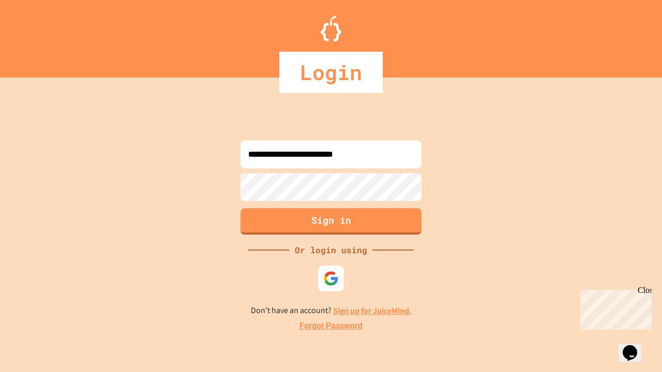 Image resolution: width=662 pixels, height=372 pixels. I want to click on img: Logo.svg, so click(331, 28).